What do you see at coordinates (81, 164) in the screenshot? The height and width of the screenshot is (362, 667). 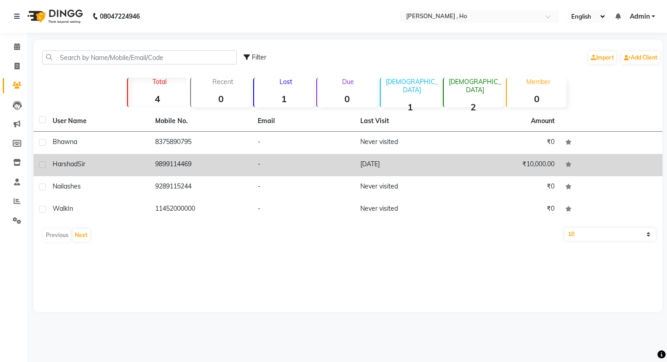 I see `span: Sir` at bounding box center [81, 164].